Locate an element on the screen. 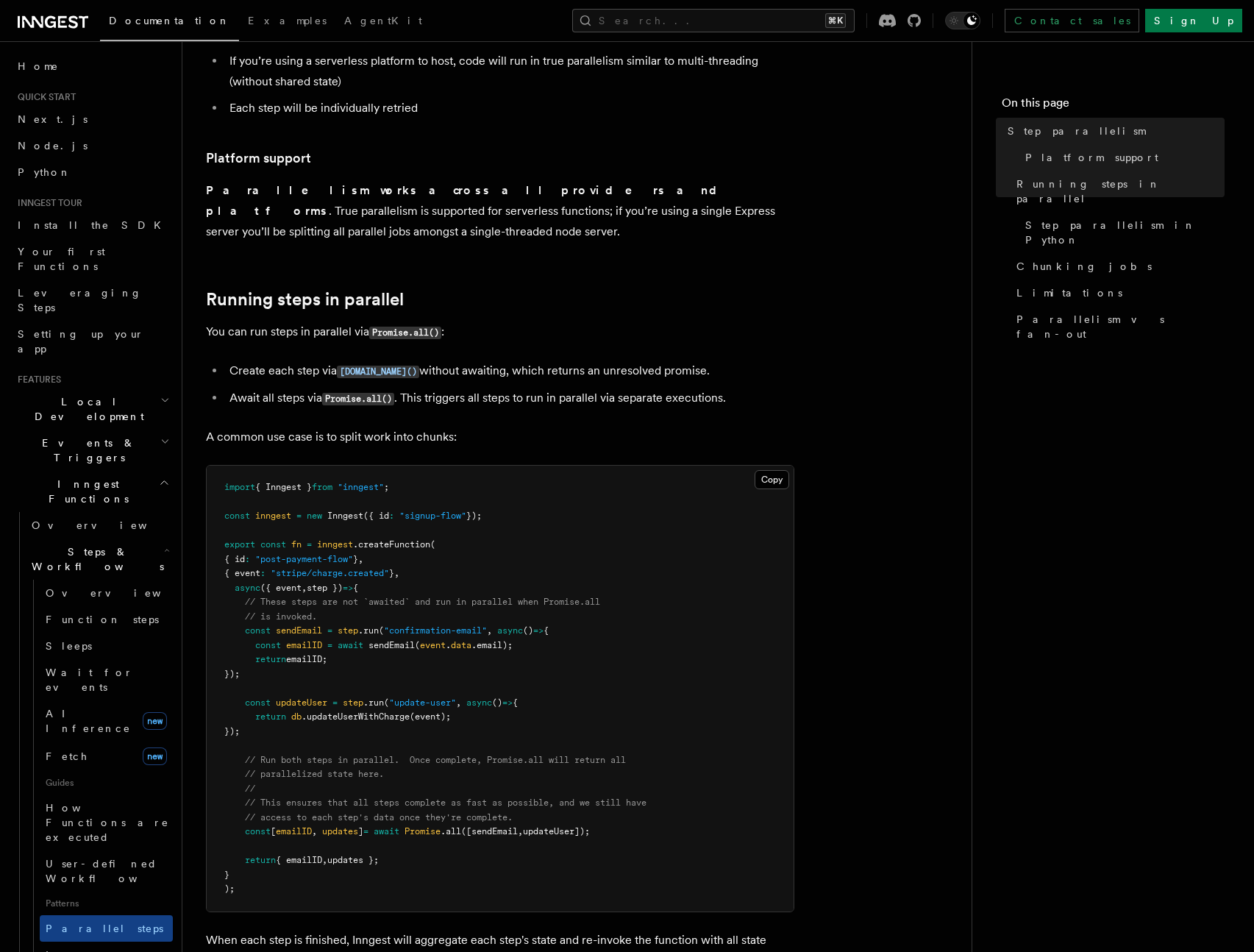  span: Function steps is located at coordinates (102, 619).